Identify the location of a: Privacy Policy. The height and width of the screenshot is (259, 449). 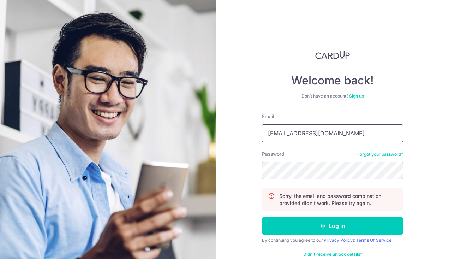
(338, 240).